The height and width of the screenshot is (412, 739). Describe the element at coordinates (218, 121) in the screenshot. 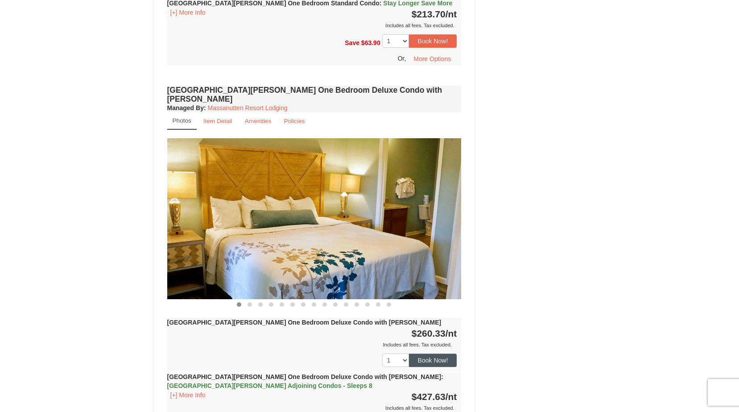

I see `a: Item Detail` at that location.